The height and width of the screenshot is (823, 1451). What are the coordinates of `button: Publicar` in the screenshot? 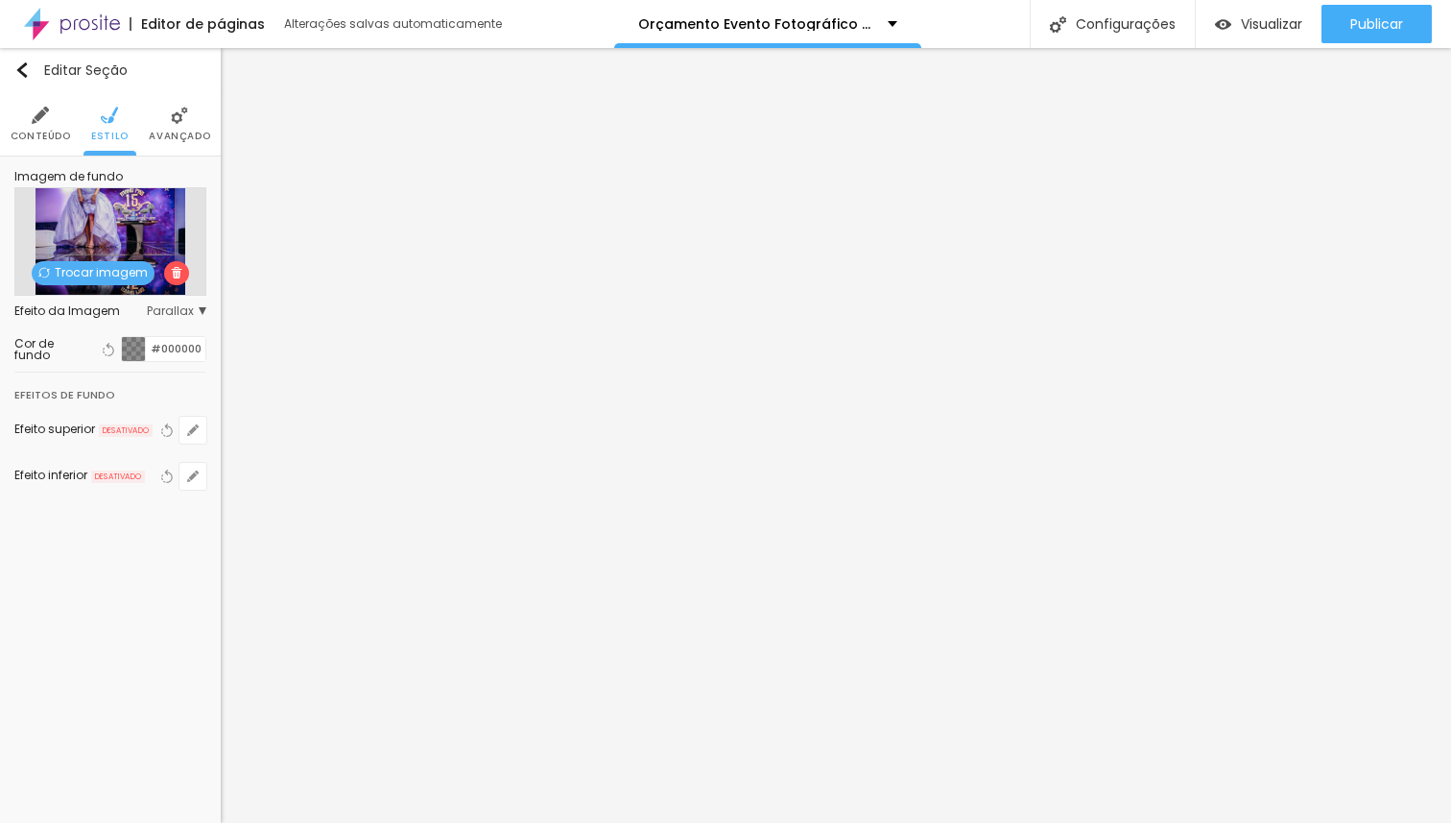 It's located at (1376, 24).